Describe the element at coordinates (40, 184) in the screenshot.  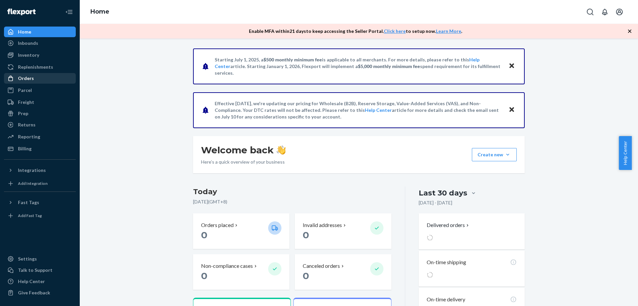
I see `a: Add Integration` at that location.